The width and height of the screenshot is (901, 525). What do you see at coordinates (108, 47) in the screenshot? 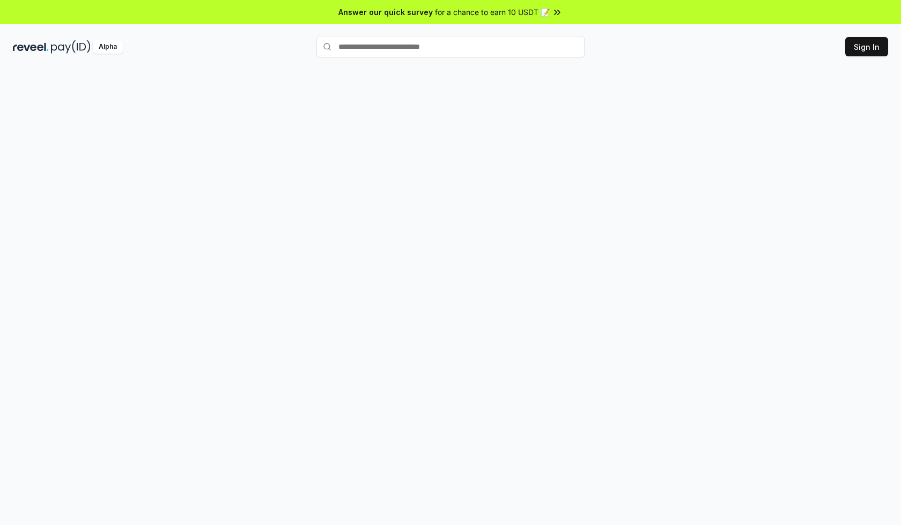
I see `div: Alpha` at bounding box center [108, 47].